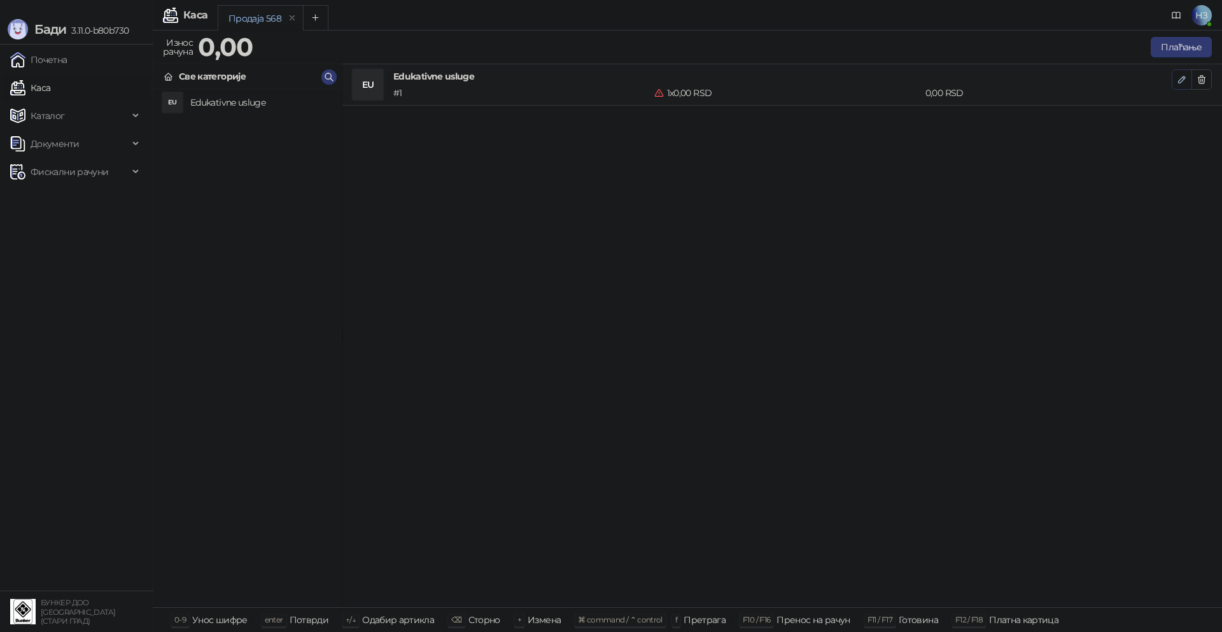 This screenshot has width=1222, height=632. Describe the element at coordinates (30, 88) in the screenshot. I see `a: Каса` at that location.